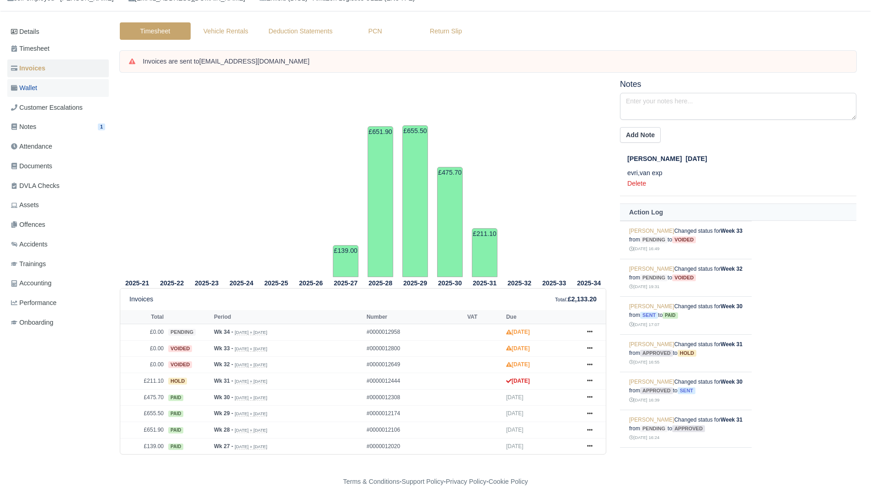 The height and width of the screenshot is (487, 871). What do you see at coordinates (554, 283) in the screenshot?
I see `th: 2025-33` at bounding box center [554, 283].